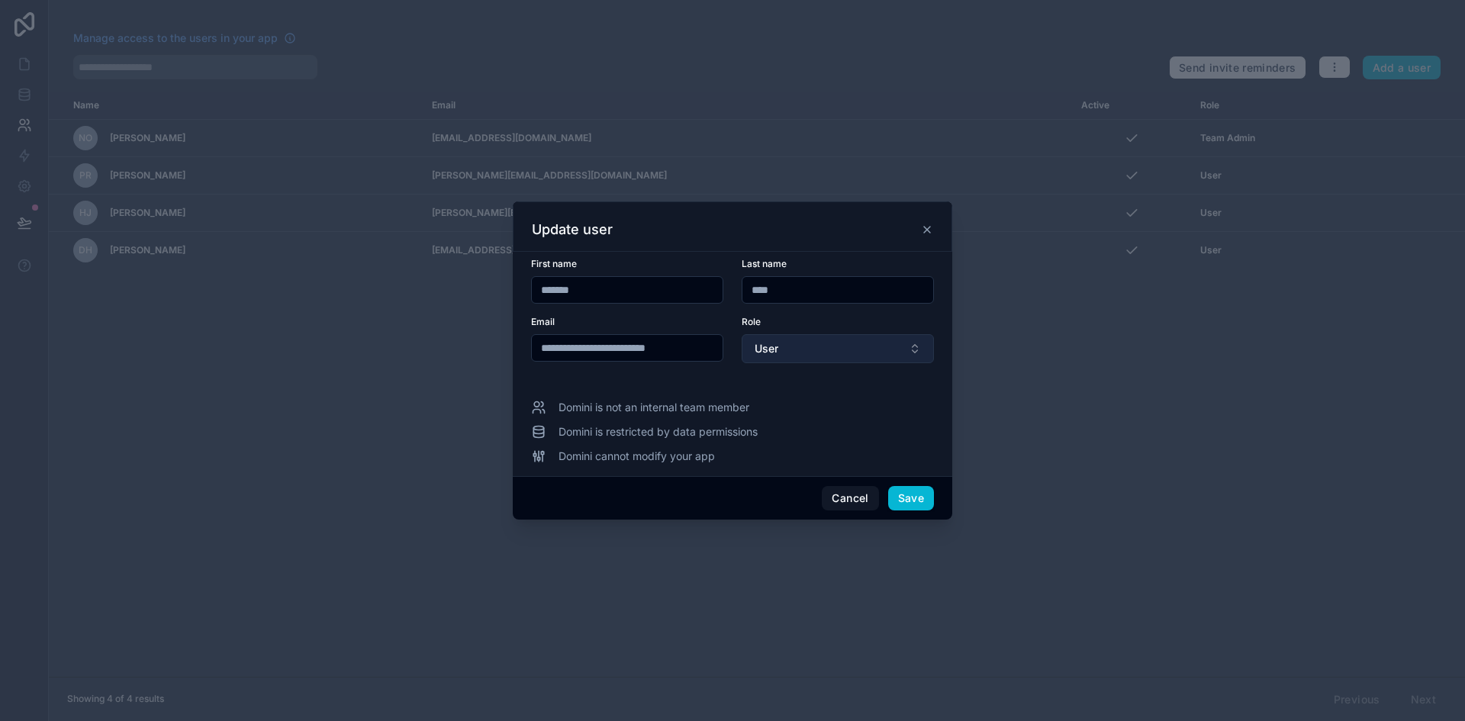  Describe the element at coordinates (751, 321) in the screenshot. I see `span: Role` at that location.